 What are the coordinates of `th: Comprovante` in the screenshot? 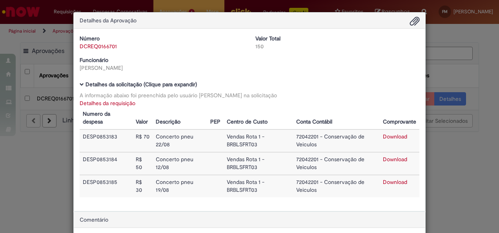 It's located at (399, 118).